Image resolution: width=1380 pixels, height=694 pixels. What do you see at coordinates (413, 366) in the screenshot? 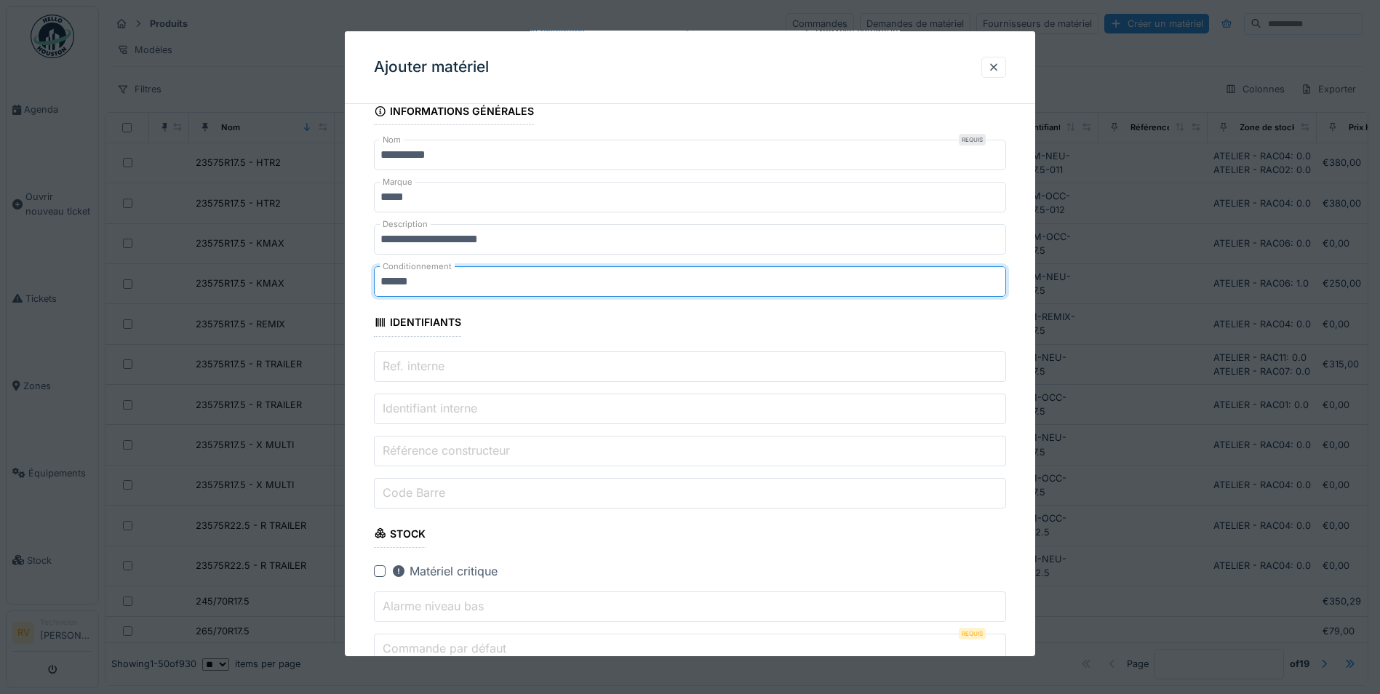
I see `label: Ref. interne` at bounding box center [413, 366].